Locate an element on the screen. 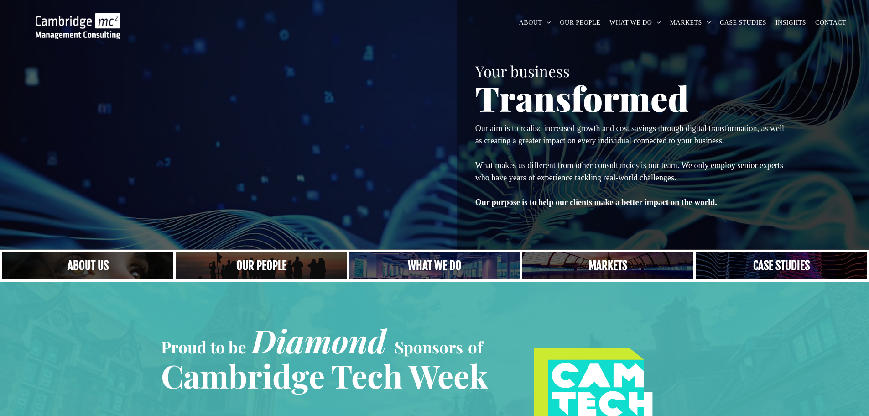  a: Close up of woman's face, centered on her eyes is located at coordinates (88, 266).